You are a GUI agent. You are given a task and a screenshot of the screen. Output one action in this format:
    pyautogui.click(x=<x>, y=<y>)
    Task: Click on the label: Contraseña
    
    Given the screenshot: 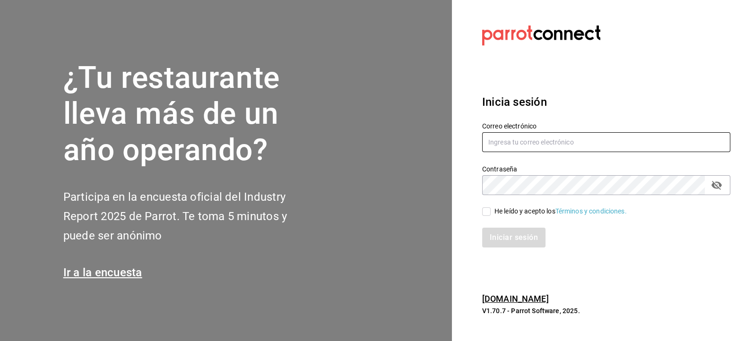 What is the action you would take?
    pyautogui.click(x=606, y=169)
    